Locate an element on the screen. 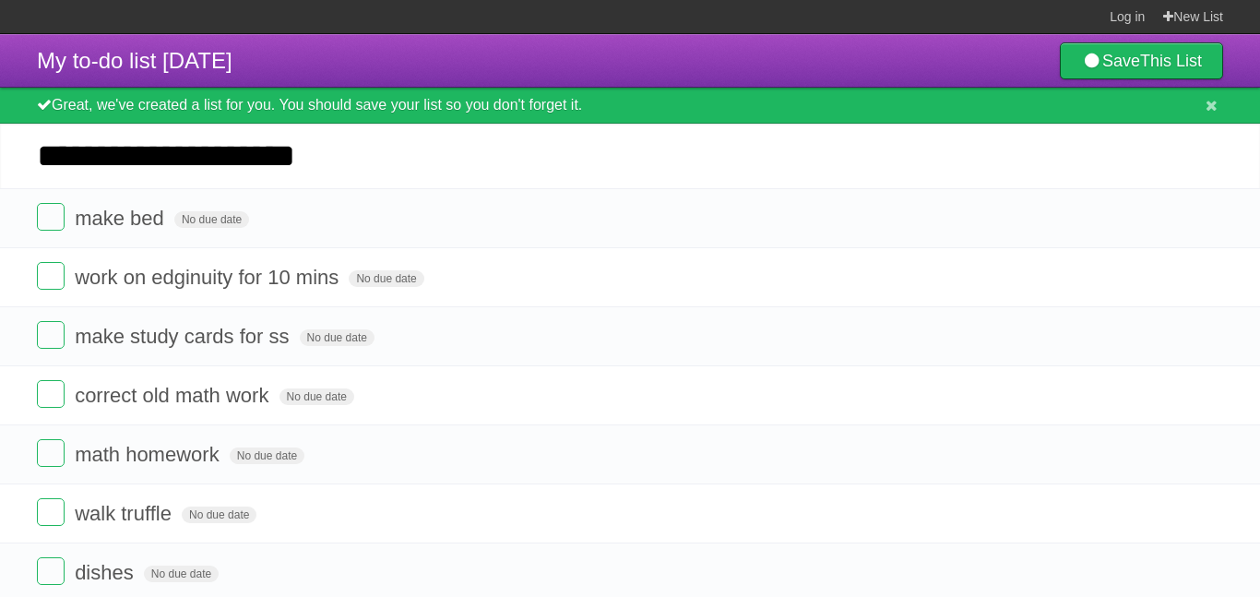  span: work on edginuity for 10 mins is located at coordinates (208, 277).